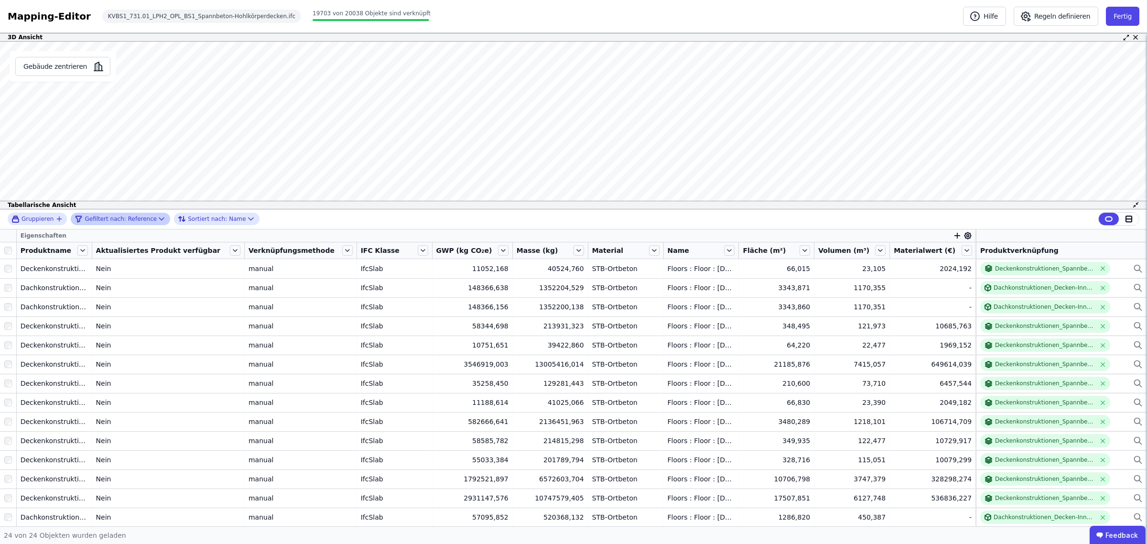  Describe the element at coordinates (776, 364) in the screenshot. I see `div: 21185,876` at that location.